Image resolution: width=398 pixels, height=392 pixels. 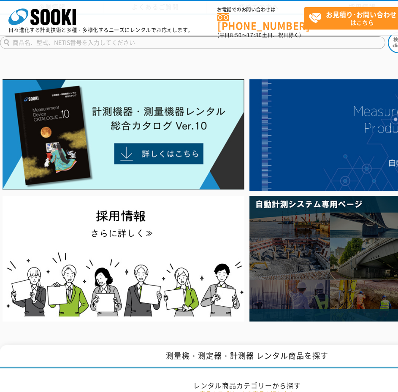 I want to click on span: お電話でのお問い合わせは, so click(x=261, y=10).